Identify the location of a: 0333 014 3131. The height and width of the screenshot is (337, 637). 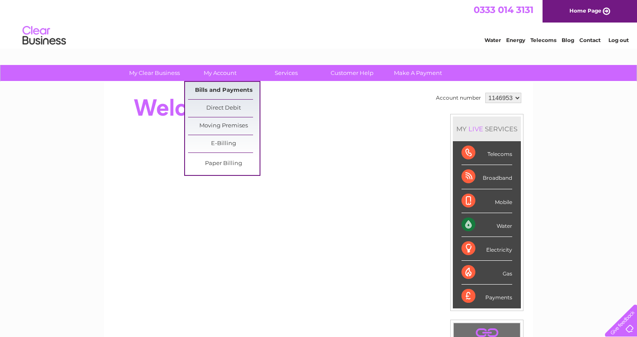
(504, 10).